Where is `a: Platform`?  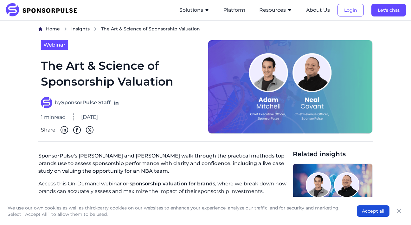
a: Platform is located at coordinates (234, 10).